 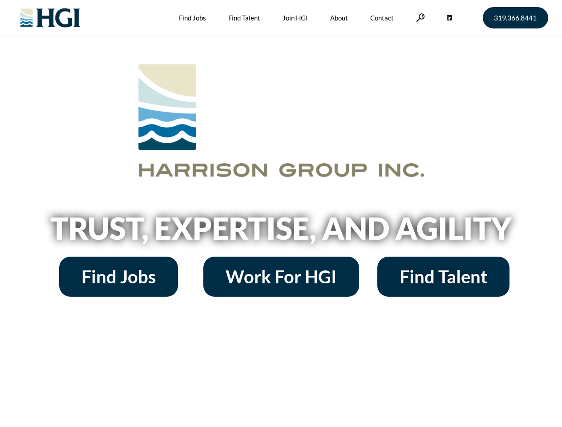 What do you see at coordinates (515, 18) in the screenshot?
I see `a: 319.366.8441` at bounding box center [515, 18].